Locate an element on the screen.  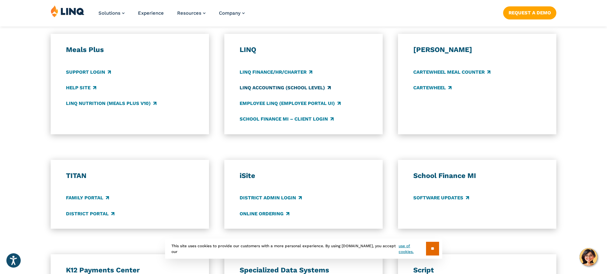
a: CARTEWHEEL Meal Counter is located at coordinates (452, 72).